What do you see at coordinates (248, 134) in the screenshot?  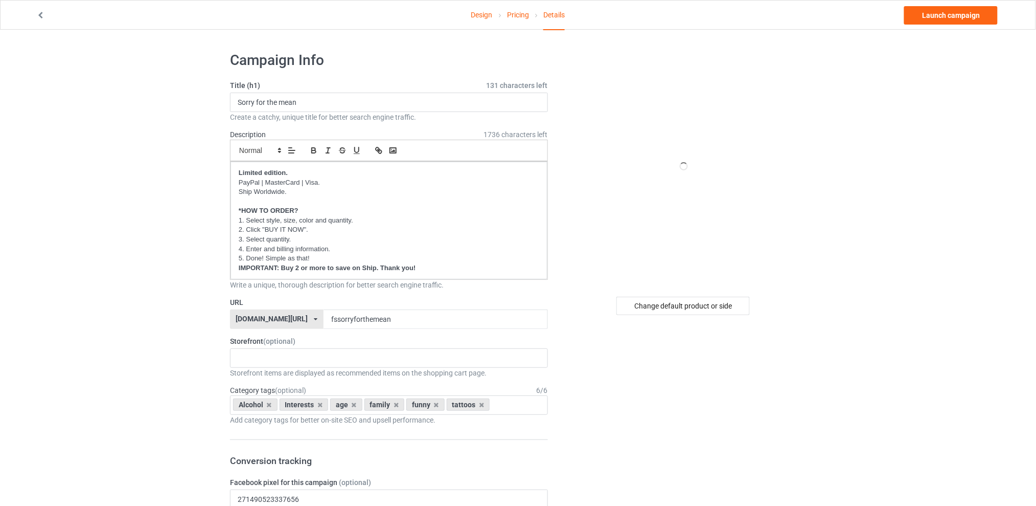 I see `label: Description` at bounding box center [248, 134].